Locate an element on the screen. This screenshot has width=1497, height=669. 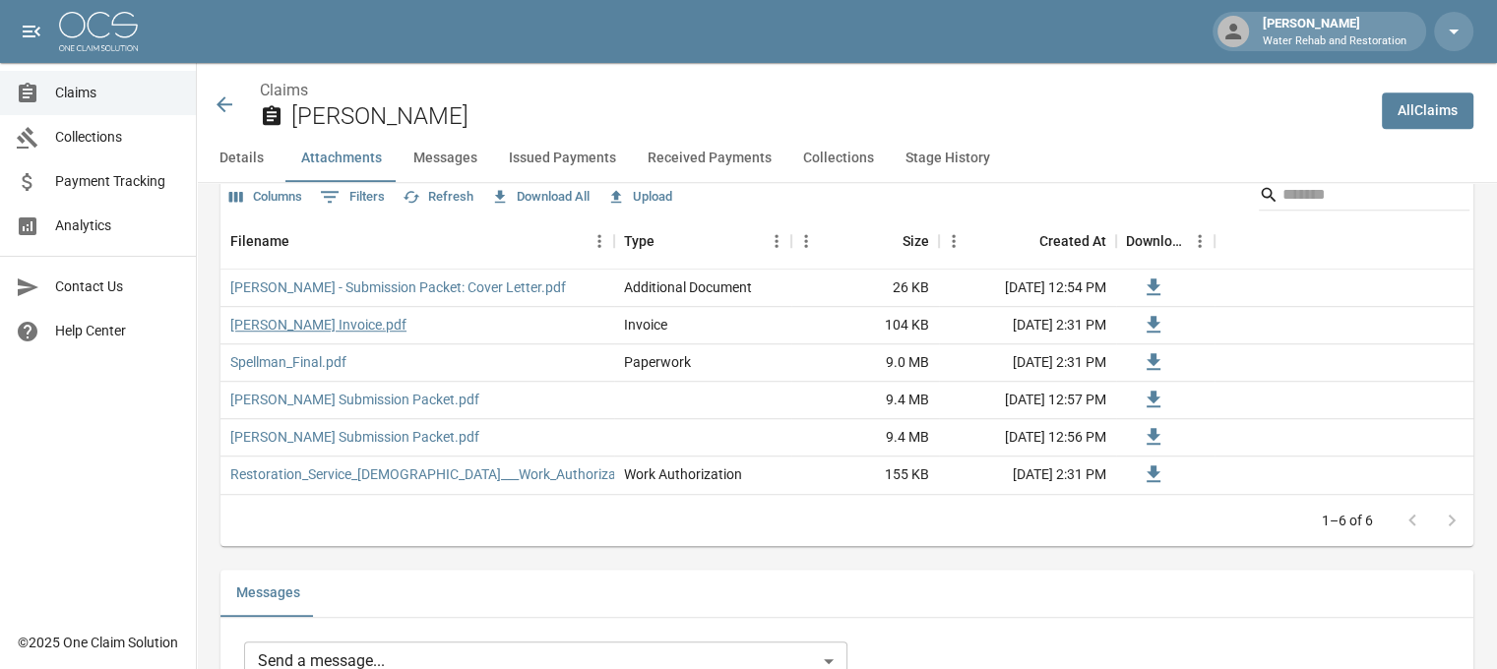
button: Show filters is located at coordinates (352, 197).